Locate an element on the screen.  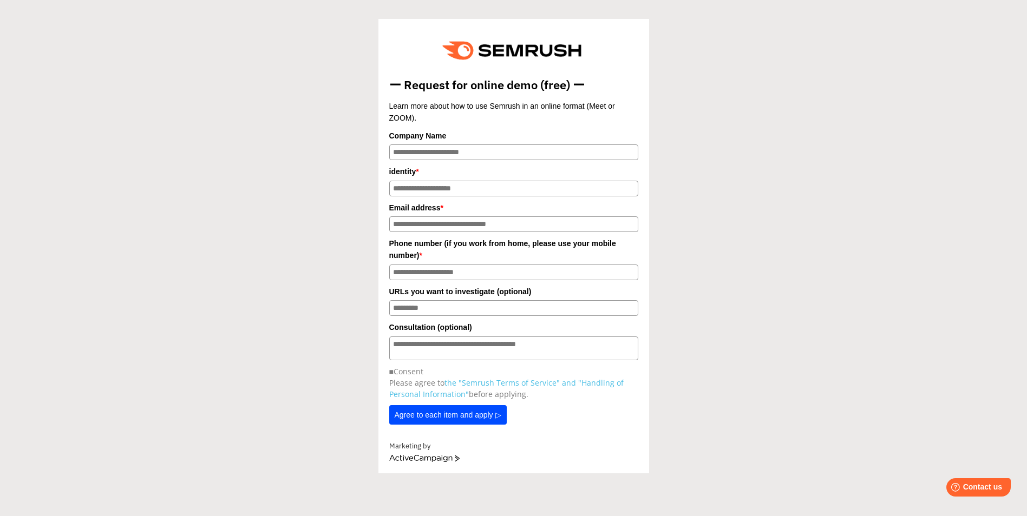
span: Contact us is located at coordinates (52, 13).